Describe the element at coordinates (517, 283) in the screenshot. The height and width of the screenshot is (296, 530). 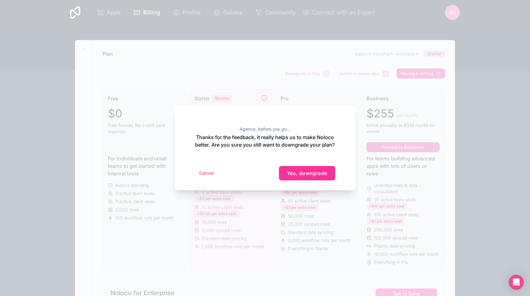
I see `div: Open Intercom Messenger` at that location.